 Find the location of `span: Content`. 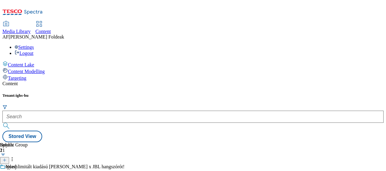

span: Content is located at coordinates (43, 31).